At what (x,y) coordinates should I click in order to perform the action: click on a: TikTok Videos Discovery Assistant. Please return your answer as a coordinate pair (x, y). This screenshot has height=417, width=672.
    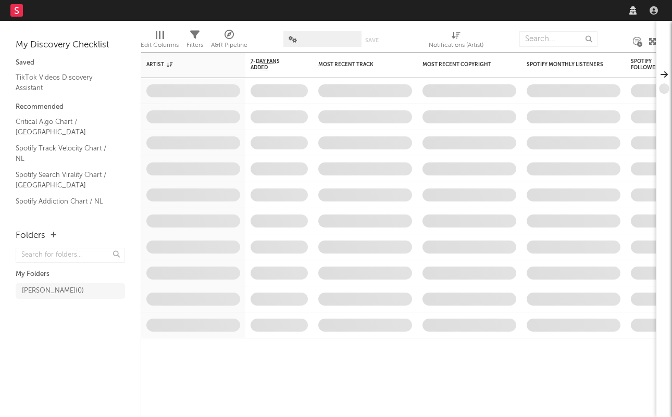
    Looking at the image, I should click on (65, 82).